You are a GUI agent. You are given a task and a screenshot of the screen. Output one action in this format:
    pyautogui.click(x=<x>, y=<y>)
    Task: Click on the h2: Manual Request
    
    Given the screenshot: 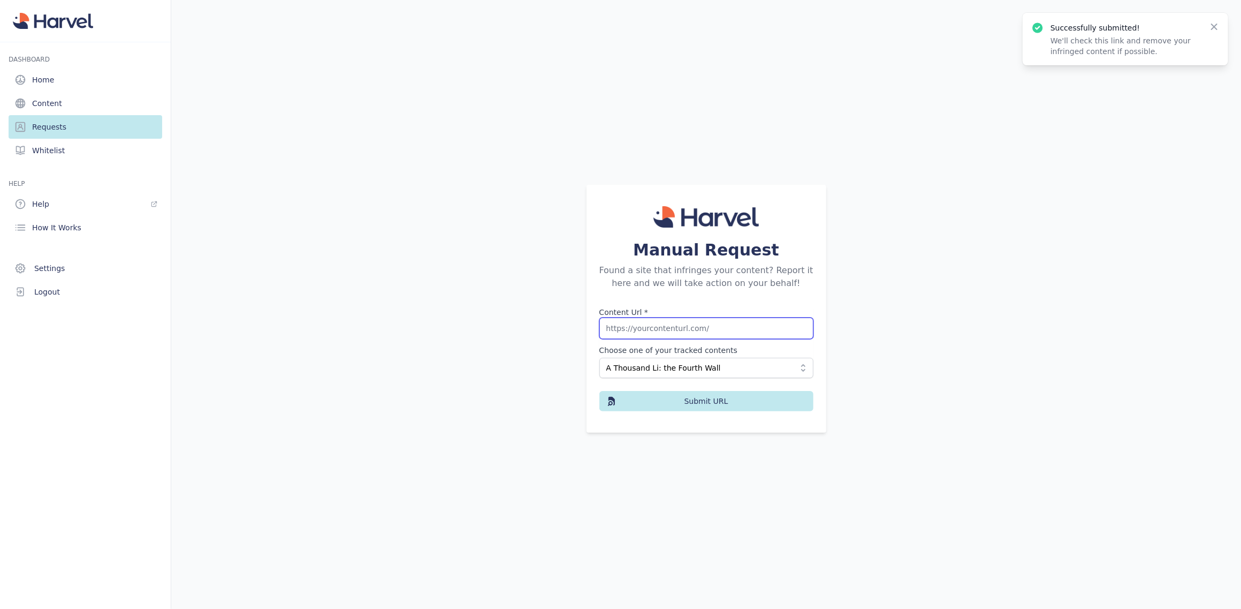 What is the action you would take?
    pyautogui.click(x=707, y=250)
    